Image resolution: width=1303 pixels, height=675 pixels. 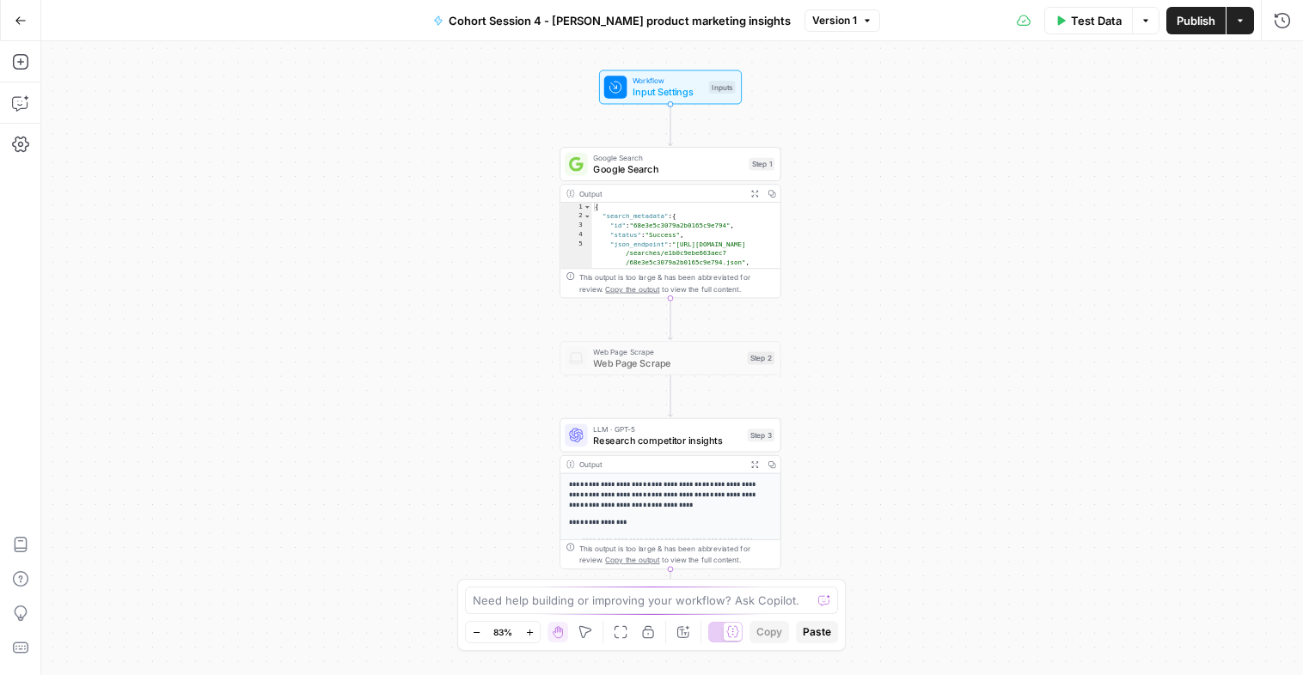 I want to click on span: Copy, so click(x=769, y=632).